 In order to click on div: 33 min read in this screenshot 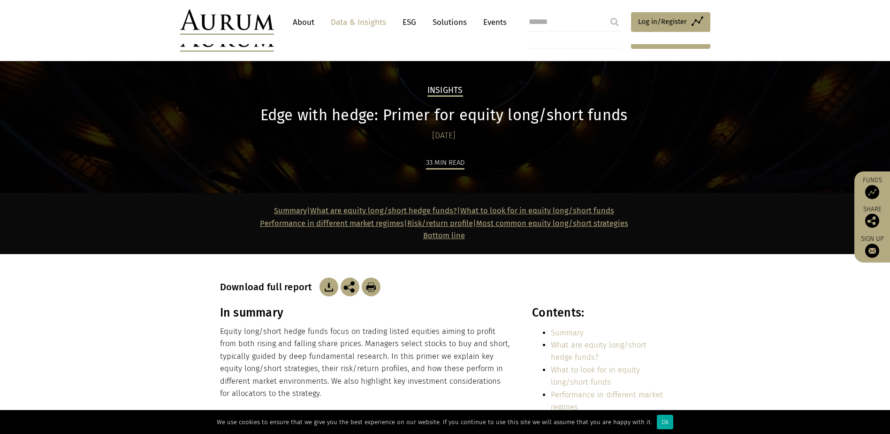, I will do `click(445, 163)`.